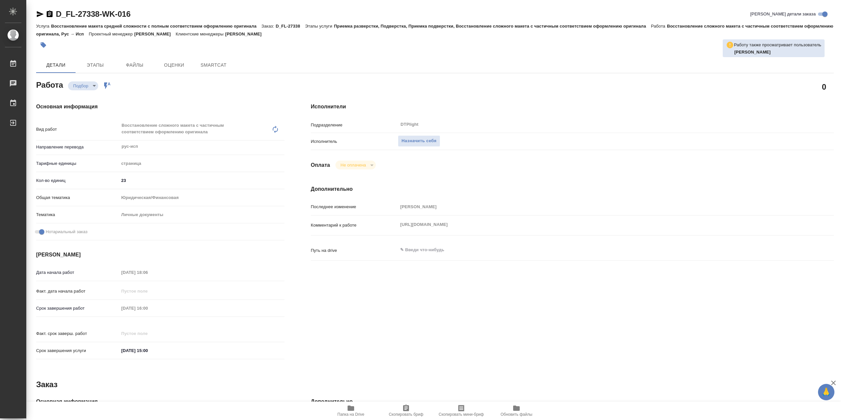 Image resolution: width=841 pixels, height=420 pixels. What do you see at coordinates (659, 26) in the screenshot?
I see `p: Работа` at bounding box center [659, 26].